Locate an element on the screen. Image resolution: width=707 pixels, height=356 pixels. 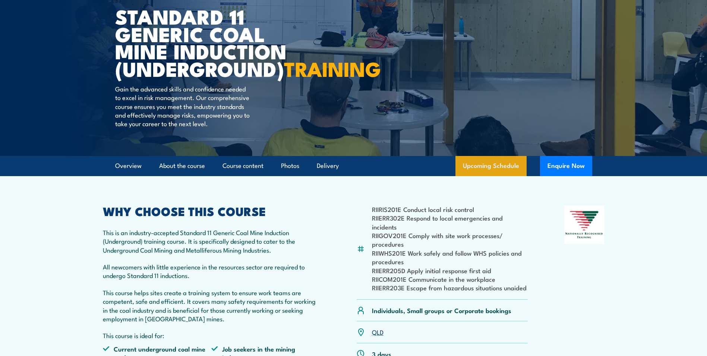
img: Nationally Recognised Training logo. is located at coordinates (584, 224).